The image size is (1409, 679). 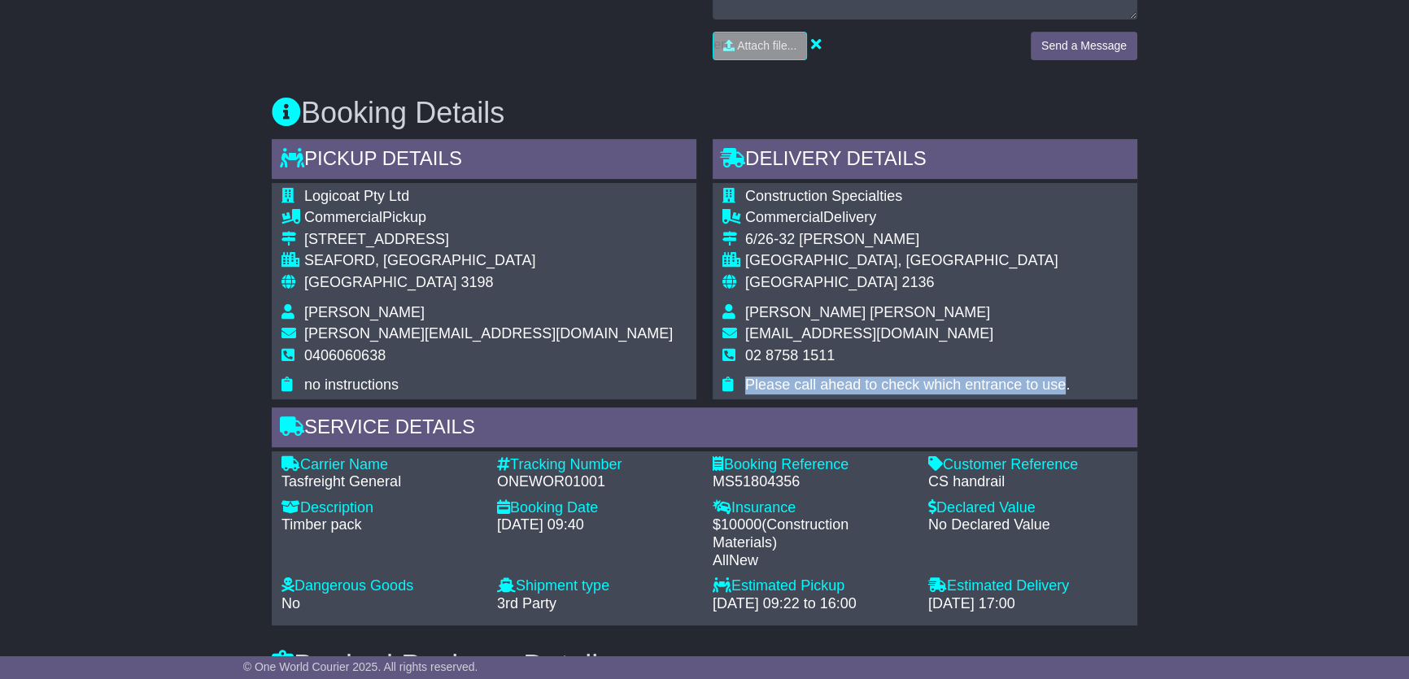 What do you see at coordinates (812, 587) in the screenshot?
I see `div: Estimated Pickup` at bounding box center [812, 587].